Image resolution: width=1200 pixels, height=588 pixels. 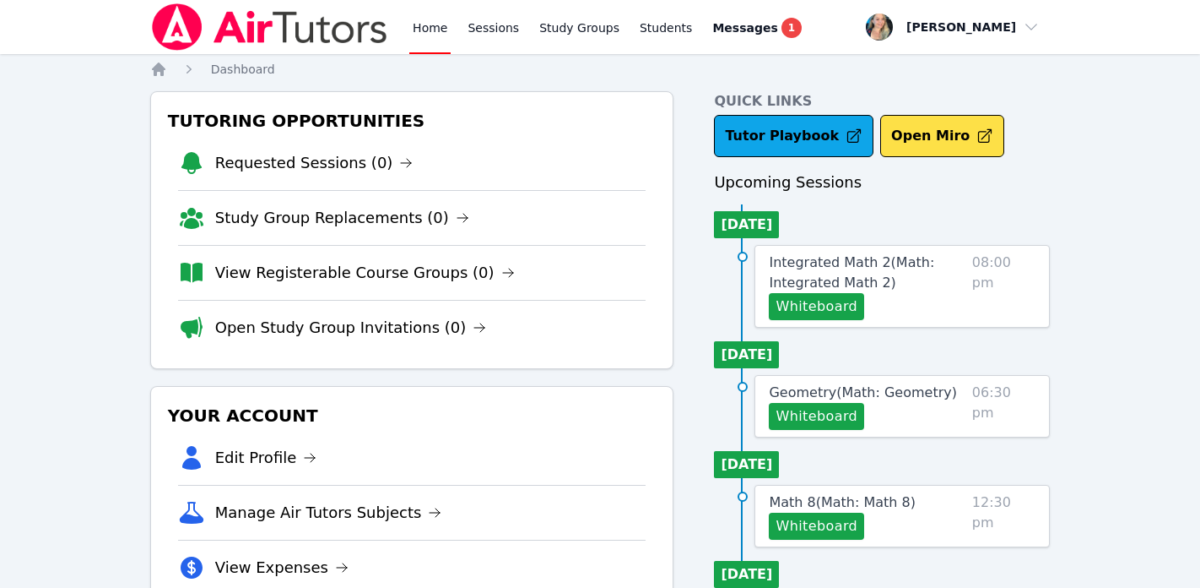 I want to click on span: Math 8 ( Math: Math 8 ), so click(x=843, y=501).